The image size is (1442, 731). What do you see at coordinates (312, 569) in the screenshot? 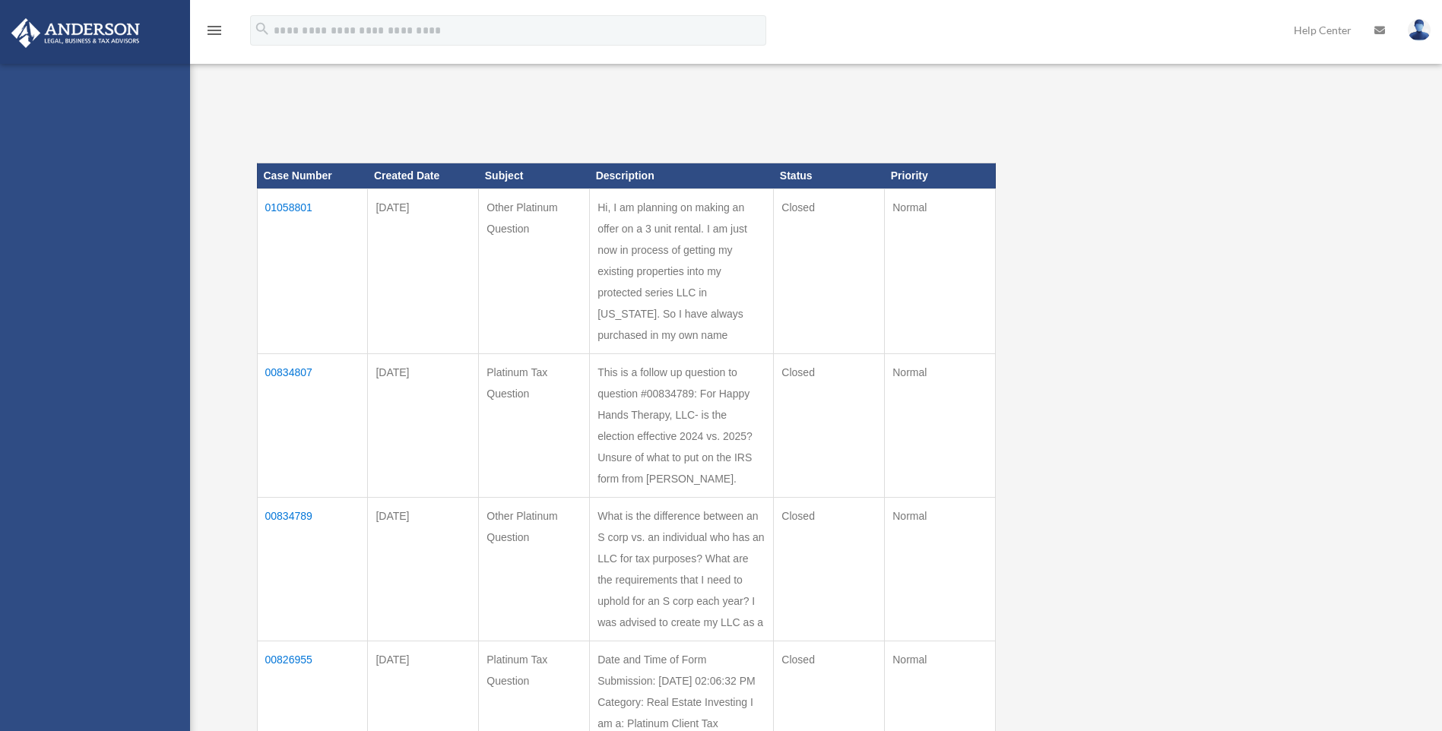
I see `td: 00834789` at bounding box center [312, 569].